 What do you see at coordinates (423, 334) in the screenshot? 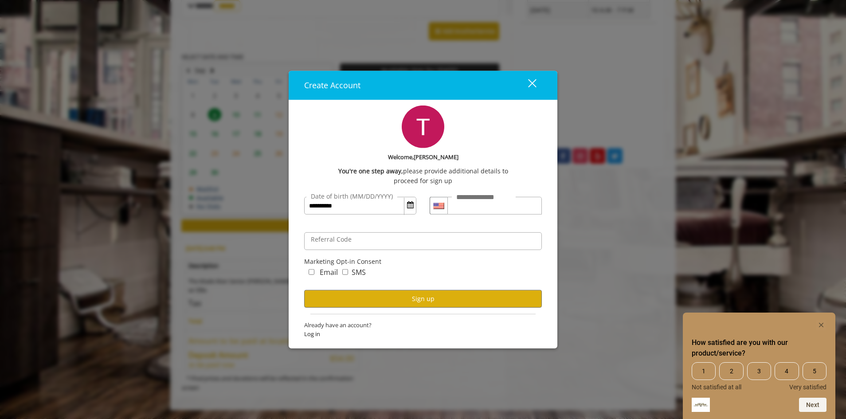
I see `span: Log in` at bounding box center [423, 334].